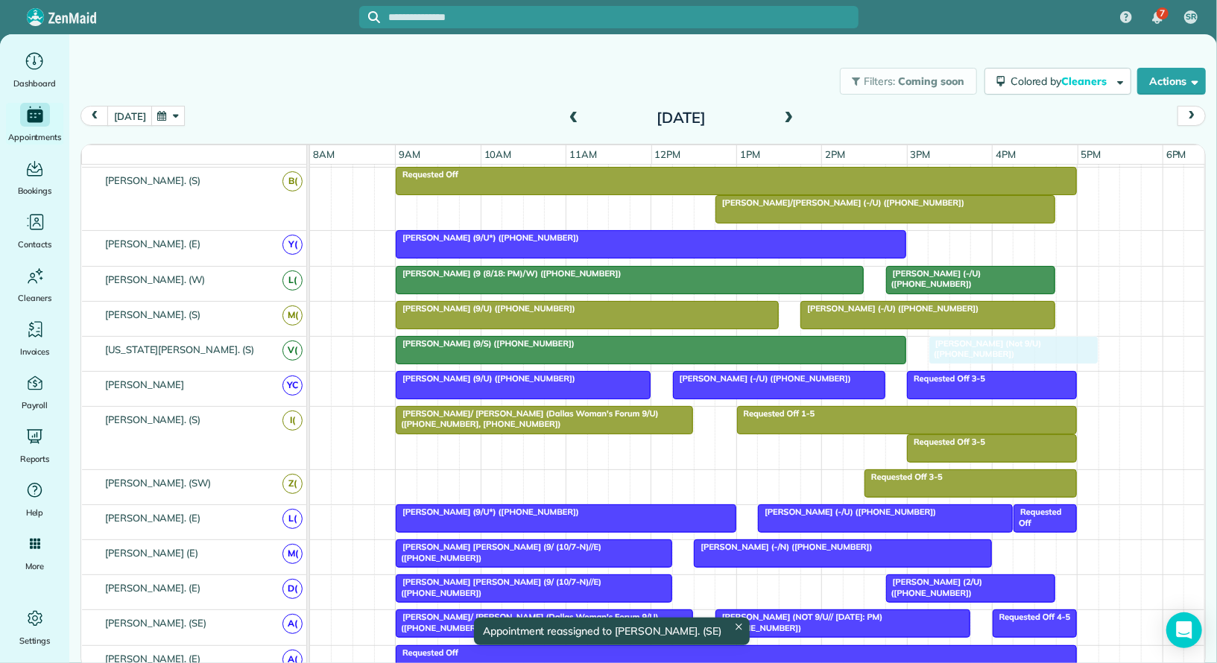 The image size is (1217, 663). What do you see at coordinates (1184, 631) in the screenshot?
I see `div: Open Intercom Messenger` at bounding box center [1184, 631].